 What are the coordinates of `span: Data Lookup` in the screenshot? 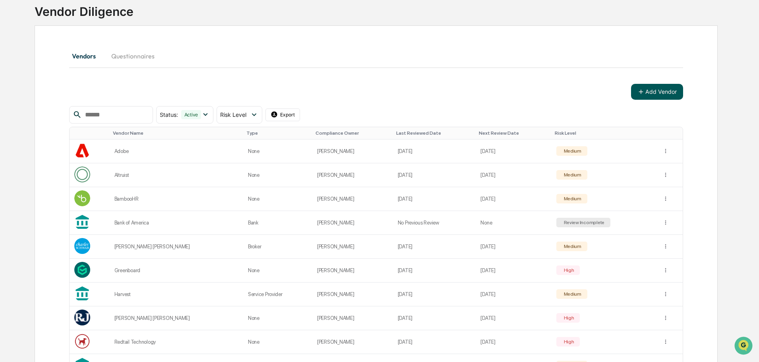 It's located at (33, 160).